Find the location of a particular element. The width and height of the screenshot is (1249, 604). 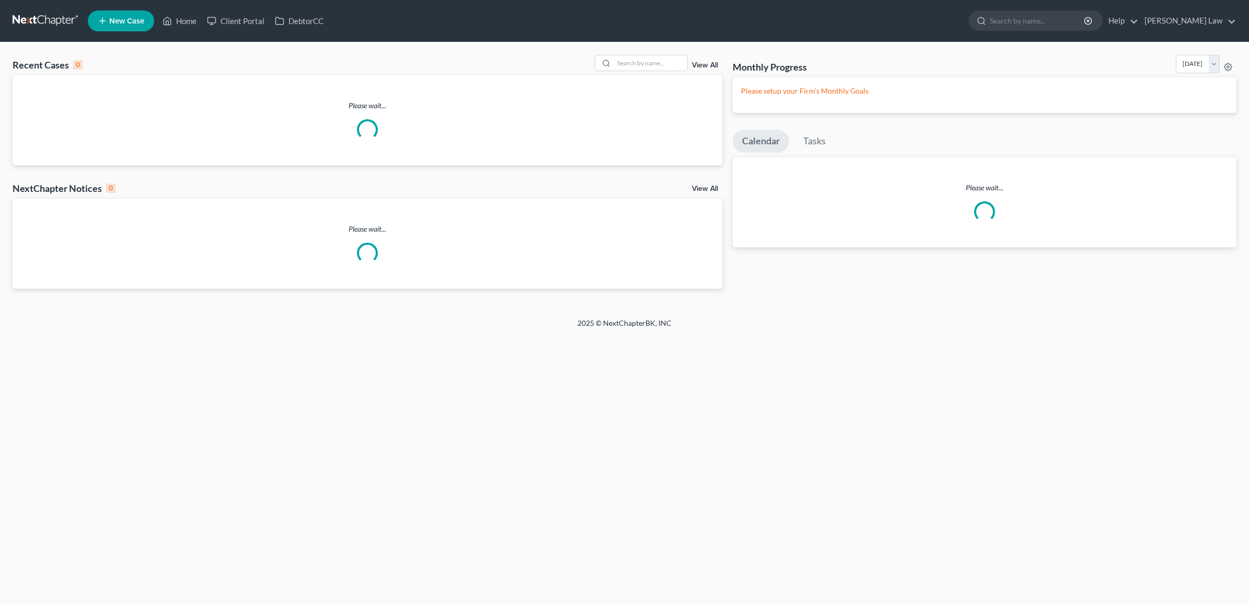

span: New Case is located at coordinates (126, 21).